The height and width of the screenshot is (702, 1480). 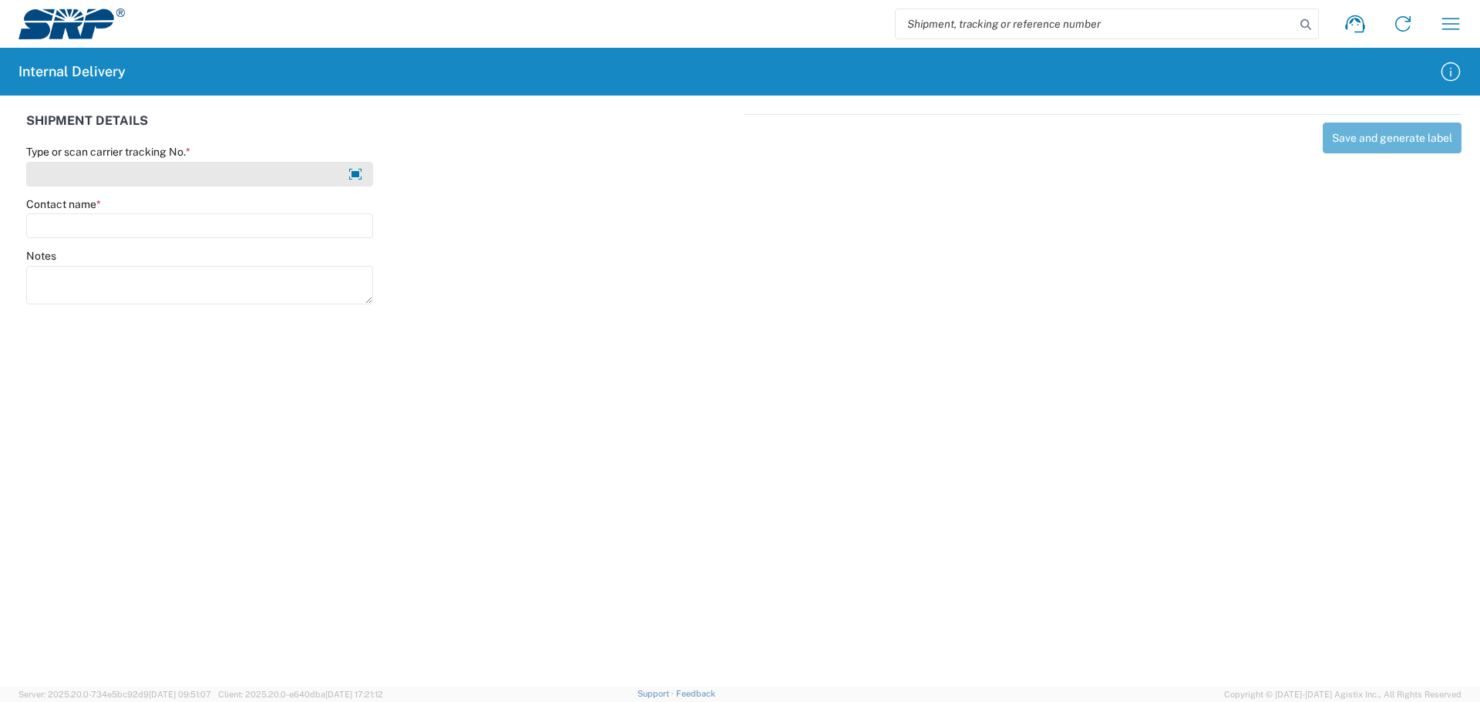 I want to click on a: Support, so click(x=657, y=694).